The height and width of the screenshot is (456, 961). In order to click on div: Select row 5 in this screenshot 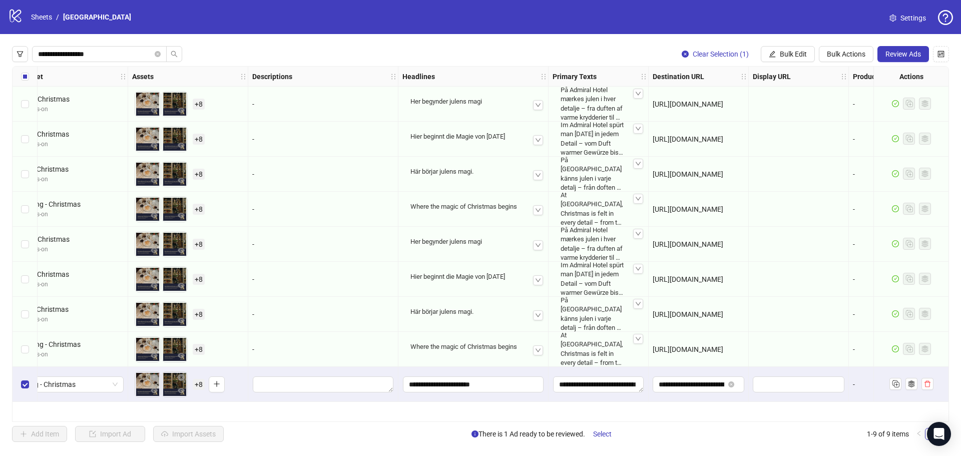, I will do `click(25, 244)`.